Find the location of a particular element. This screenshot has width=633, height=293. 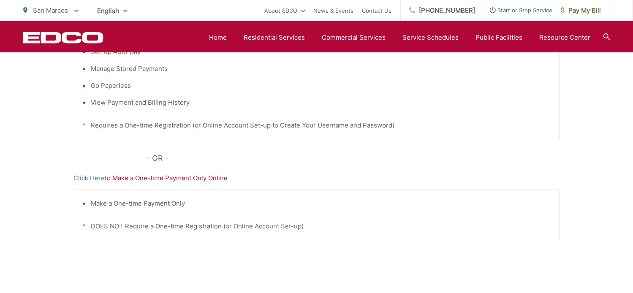

span: San Marcos is located at coordinates (51, 10).